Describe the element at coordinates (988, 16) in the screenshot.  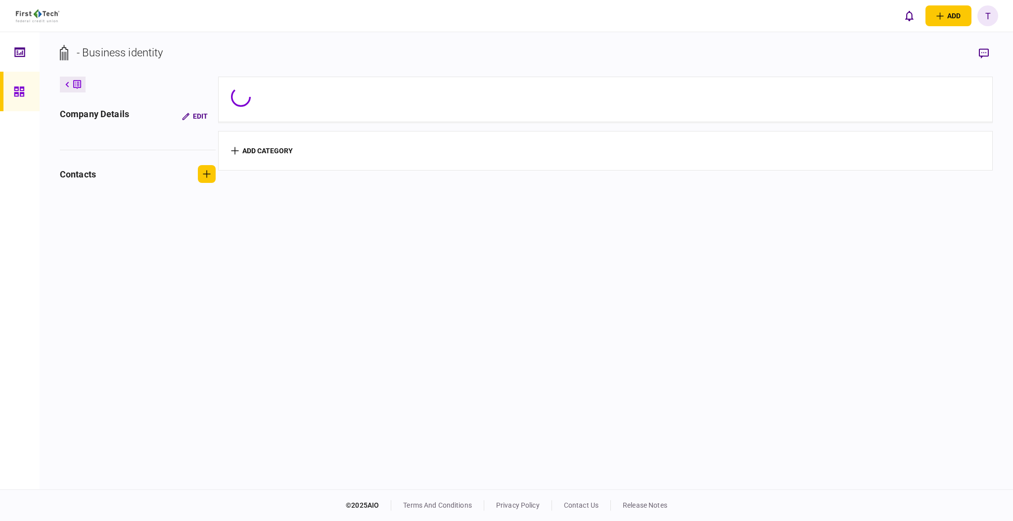
I see `div: T` at that location.